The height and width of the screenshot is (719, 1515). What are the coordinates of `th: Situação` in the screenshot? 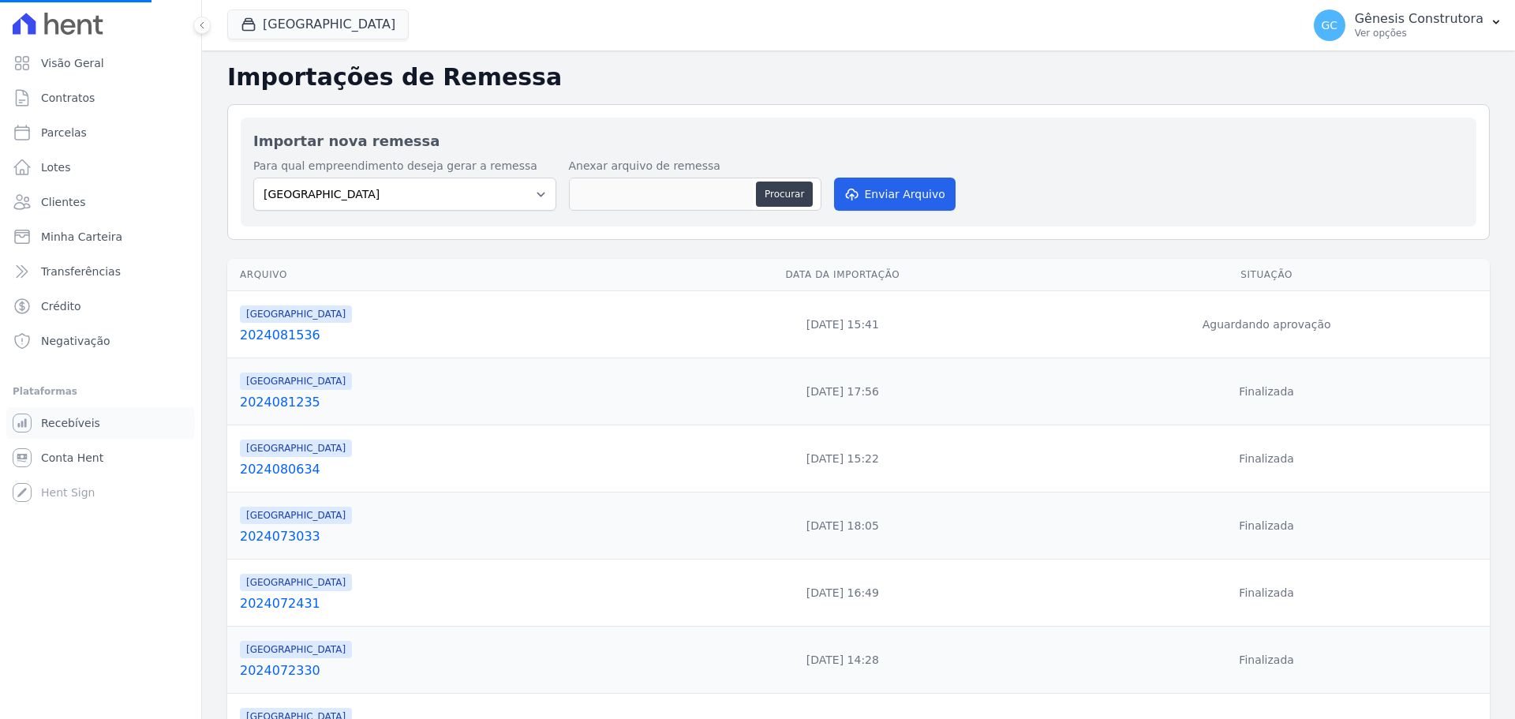 It's located at (1266, 275).